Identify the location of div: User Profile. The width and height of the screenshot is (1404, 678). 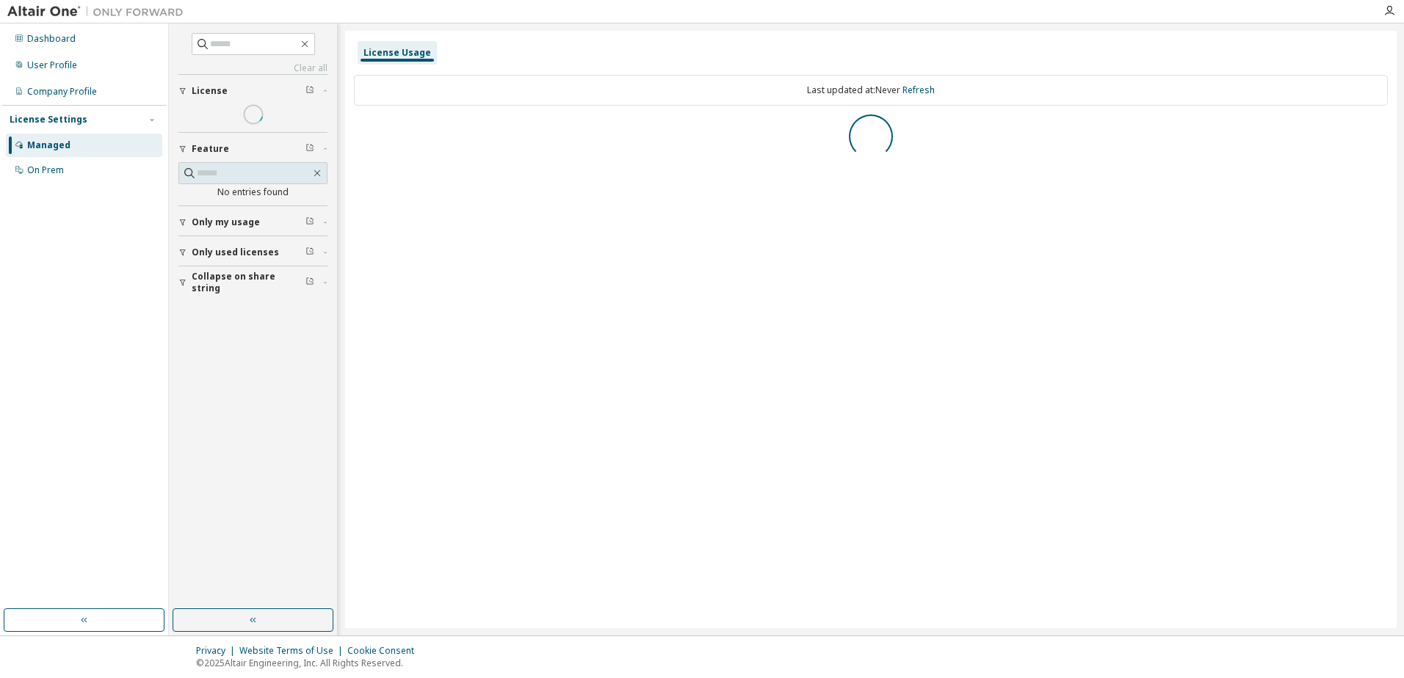
(52, 65).